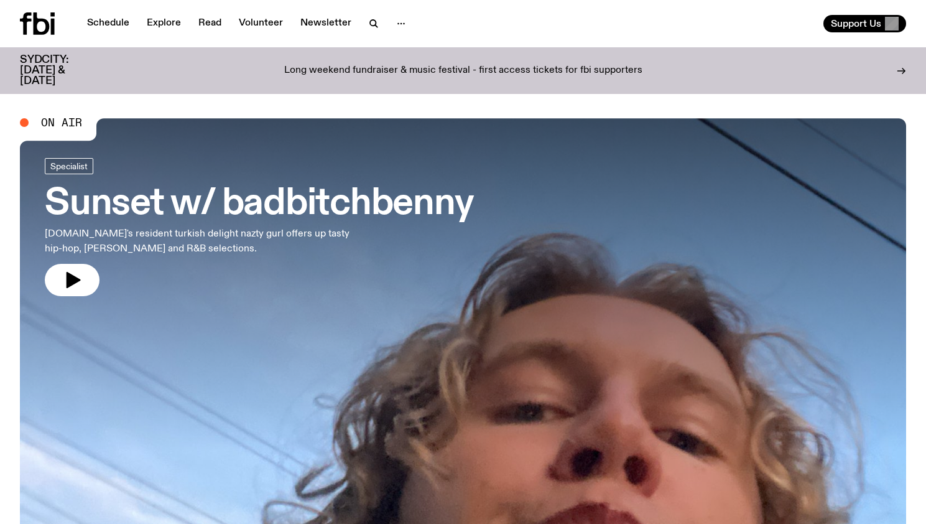 This screenshot has height=524, width=926. What do you see at coordinates (463, 71) in the screenshot?
I see `p: Long weekend fundraiser & music festival - first access tickets for fbi supporters` at bounding box center [463, 71].